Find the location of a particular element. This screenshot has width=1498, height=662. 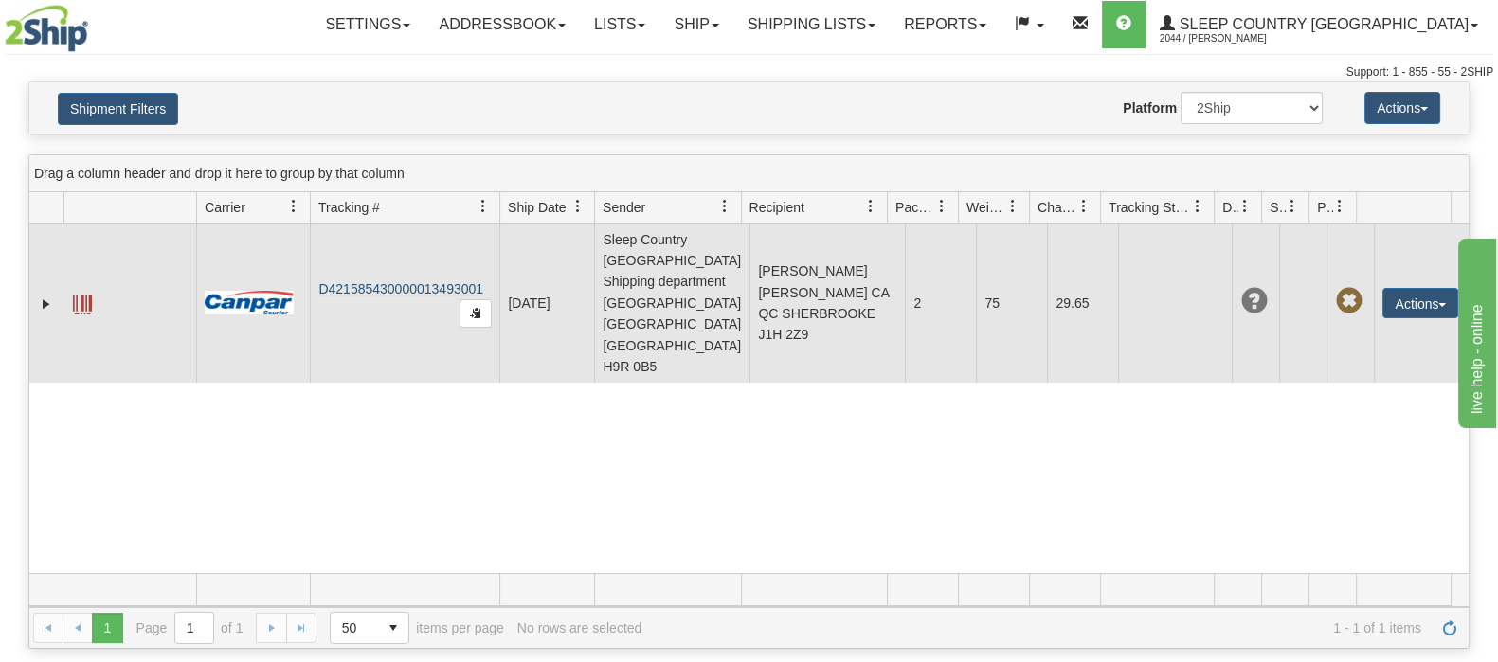

td: 2 is located at coordinates (940, 303).